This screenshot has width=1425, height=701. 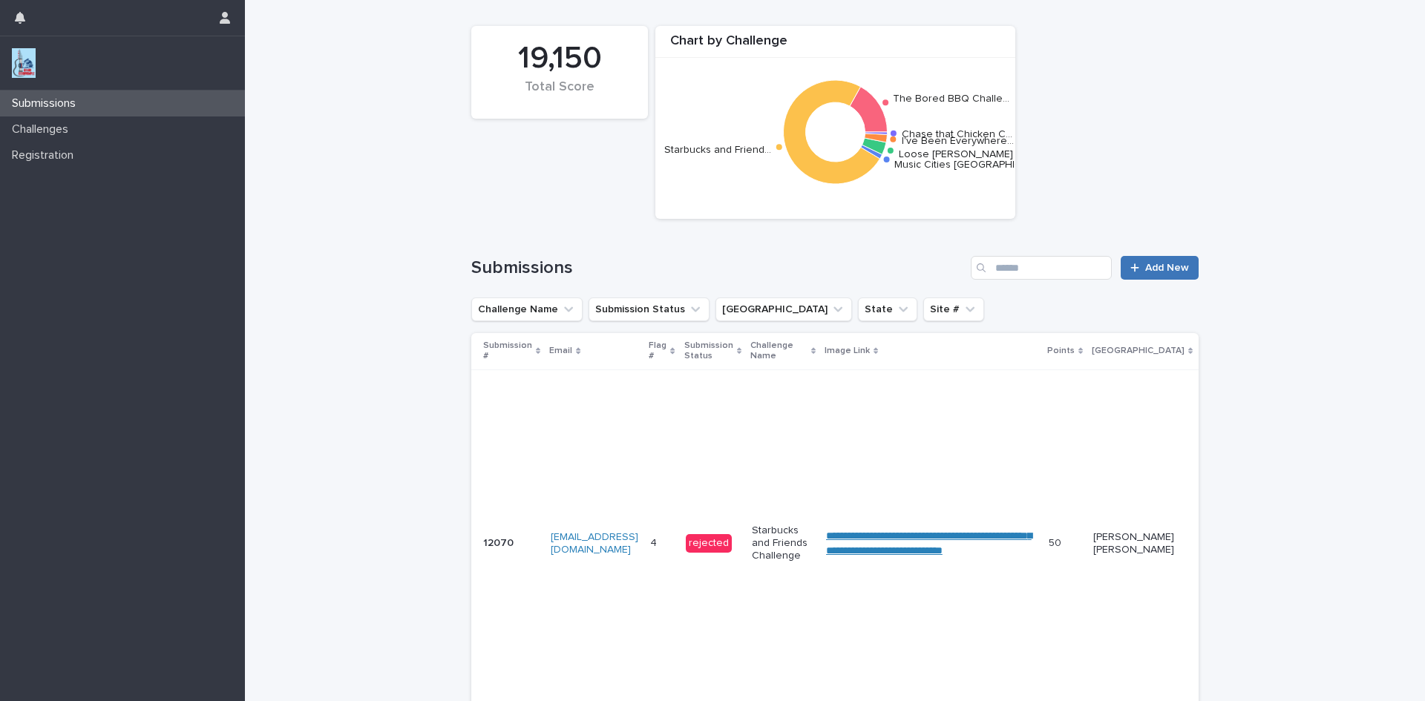 I want to click on text: Chase that Chicken C…, so click(x=956, y=134).